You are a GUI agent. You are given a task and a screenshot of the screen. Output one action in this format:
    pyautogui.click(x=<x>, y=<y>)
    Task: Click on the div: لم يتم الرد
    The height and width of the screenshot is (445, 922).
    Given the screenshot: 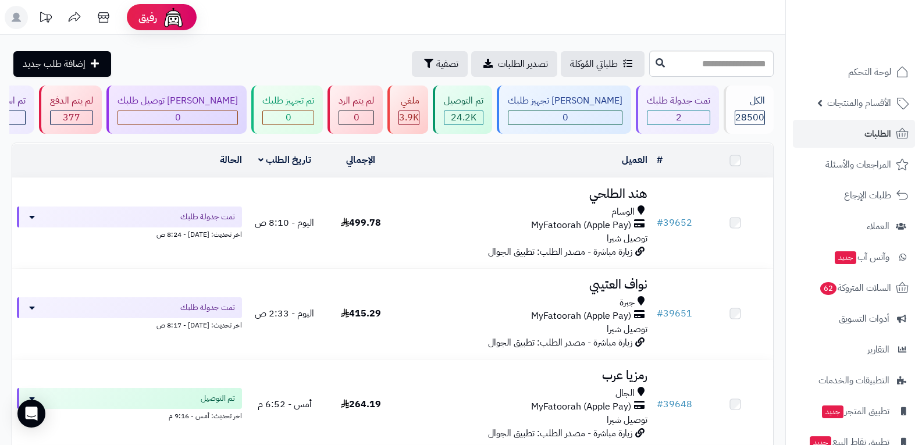 What is the action you would take?
    pyautogui.click(x=356, y=101)
    